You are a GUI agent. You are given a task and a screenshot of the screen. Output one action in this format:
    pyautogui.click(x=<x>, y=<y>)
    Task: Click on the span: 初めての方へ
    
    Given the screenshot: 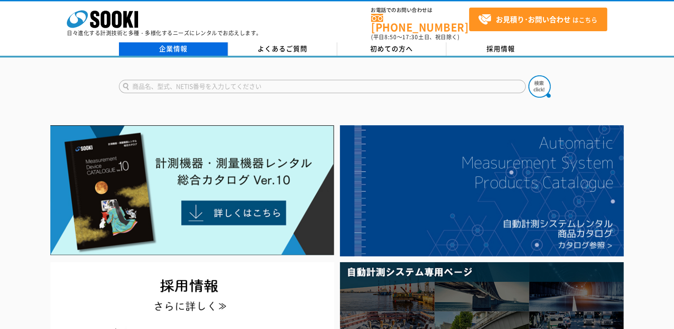 What is the action you would take?
    pyautogui.click(x=392, y=49)
    